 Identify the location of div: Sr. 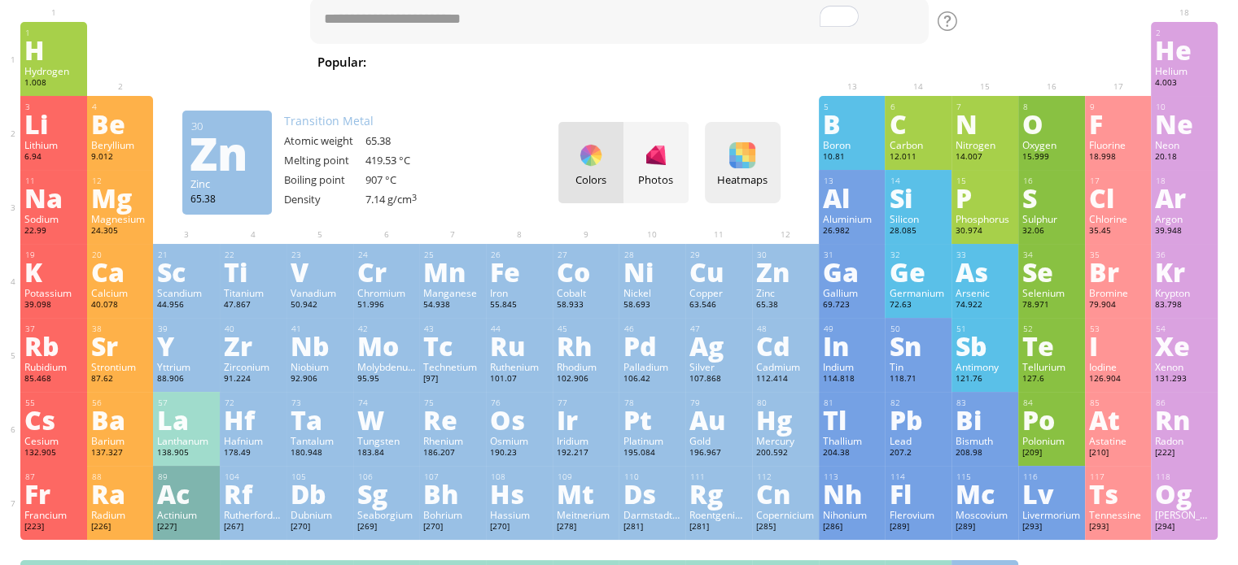
(120, 346).